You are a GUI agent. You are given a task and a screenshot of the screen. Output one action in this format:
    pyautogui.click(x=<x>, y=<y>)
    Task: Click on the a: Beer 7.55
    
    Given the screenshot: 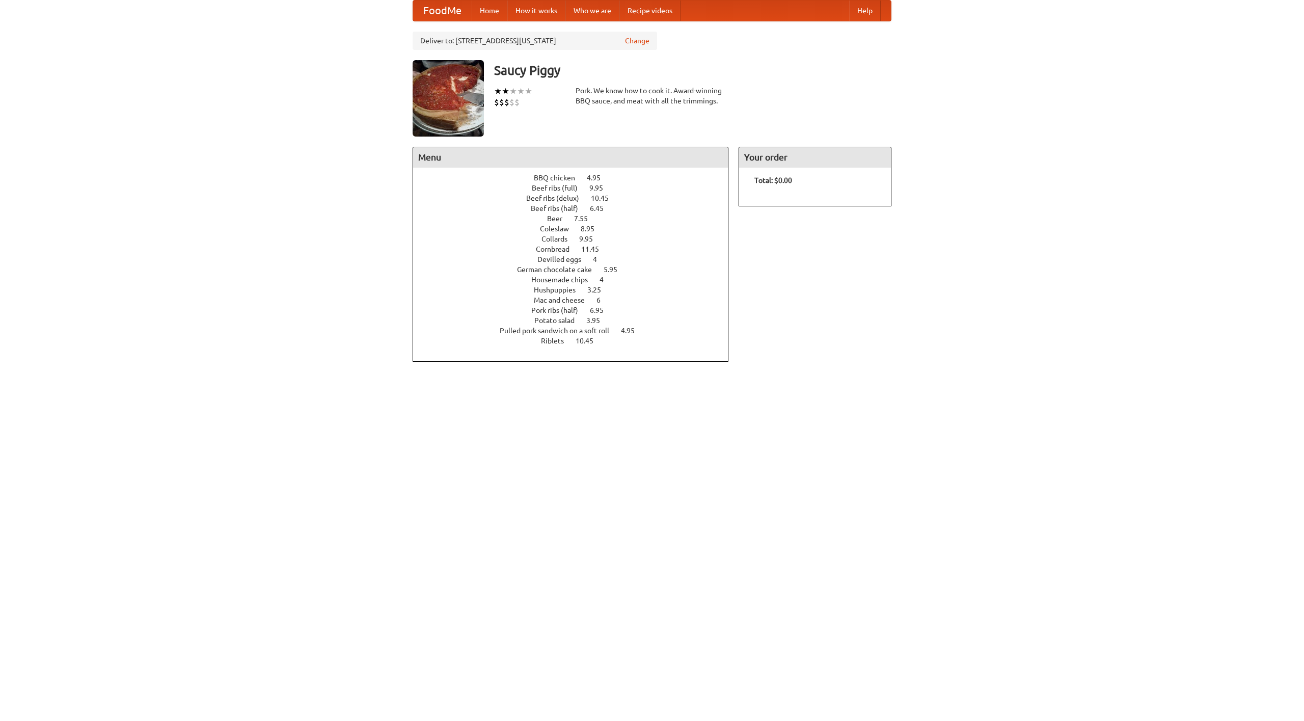 What is the action you would take?
    pyautogui.click(x=577, y=219)
    